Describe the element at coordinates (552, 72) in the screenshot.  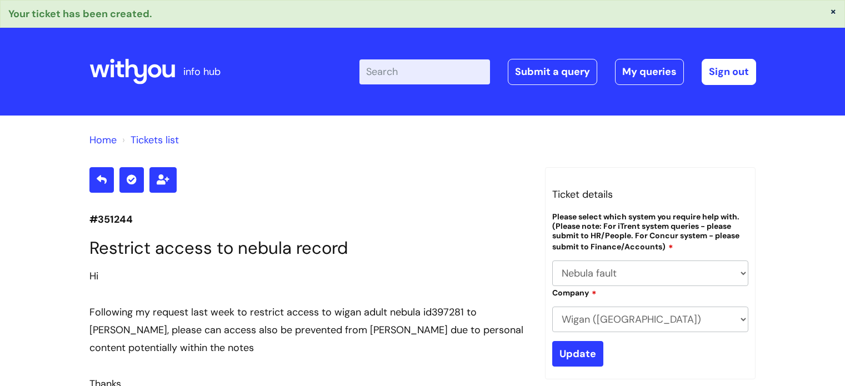
I see `a: Submit a query` at that location.